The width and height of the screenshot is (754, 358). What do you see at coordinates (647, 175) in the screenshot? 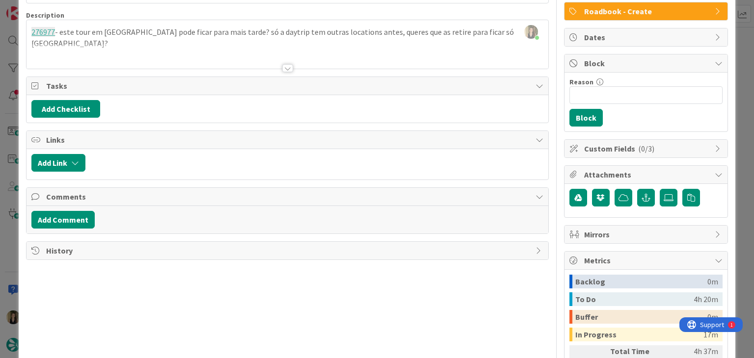
I see `span: Attachments` at bounding box center [647, 175].